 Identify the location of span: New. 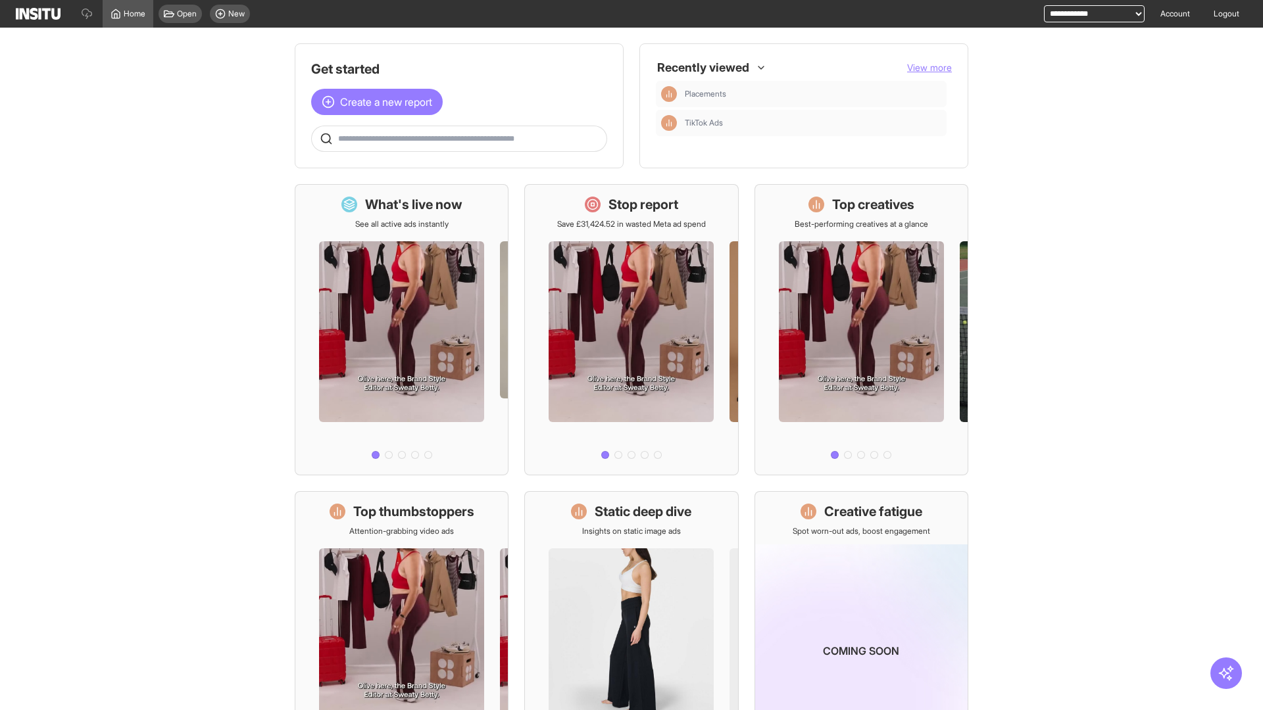
(236, 14).